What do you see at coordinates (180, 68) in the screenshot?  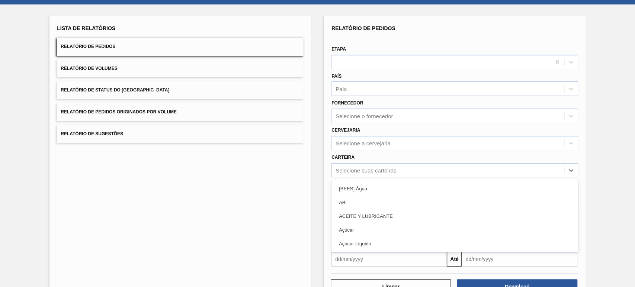 I see `button: Relatório de Volumes` at bounding box center [180, 68].